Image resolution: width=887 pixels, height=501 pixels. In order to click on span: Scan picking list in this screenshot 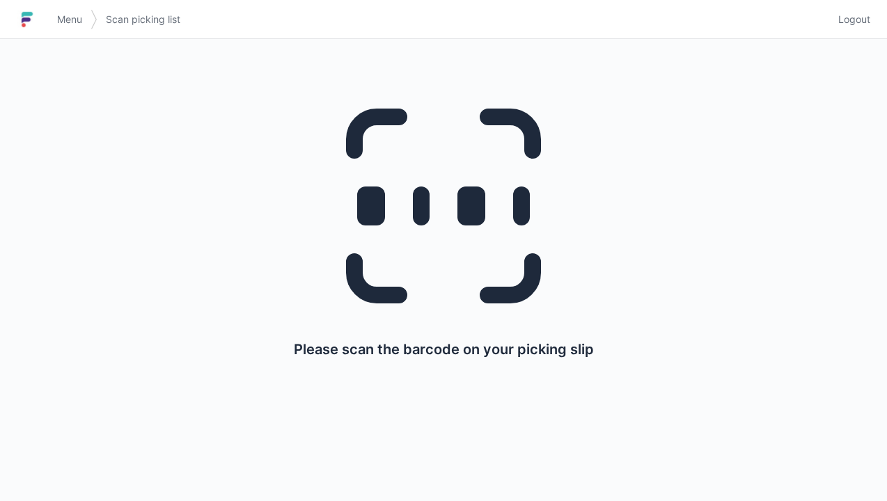, I will do `click(143, 19)`.